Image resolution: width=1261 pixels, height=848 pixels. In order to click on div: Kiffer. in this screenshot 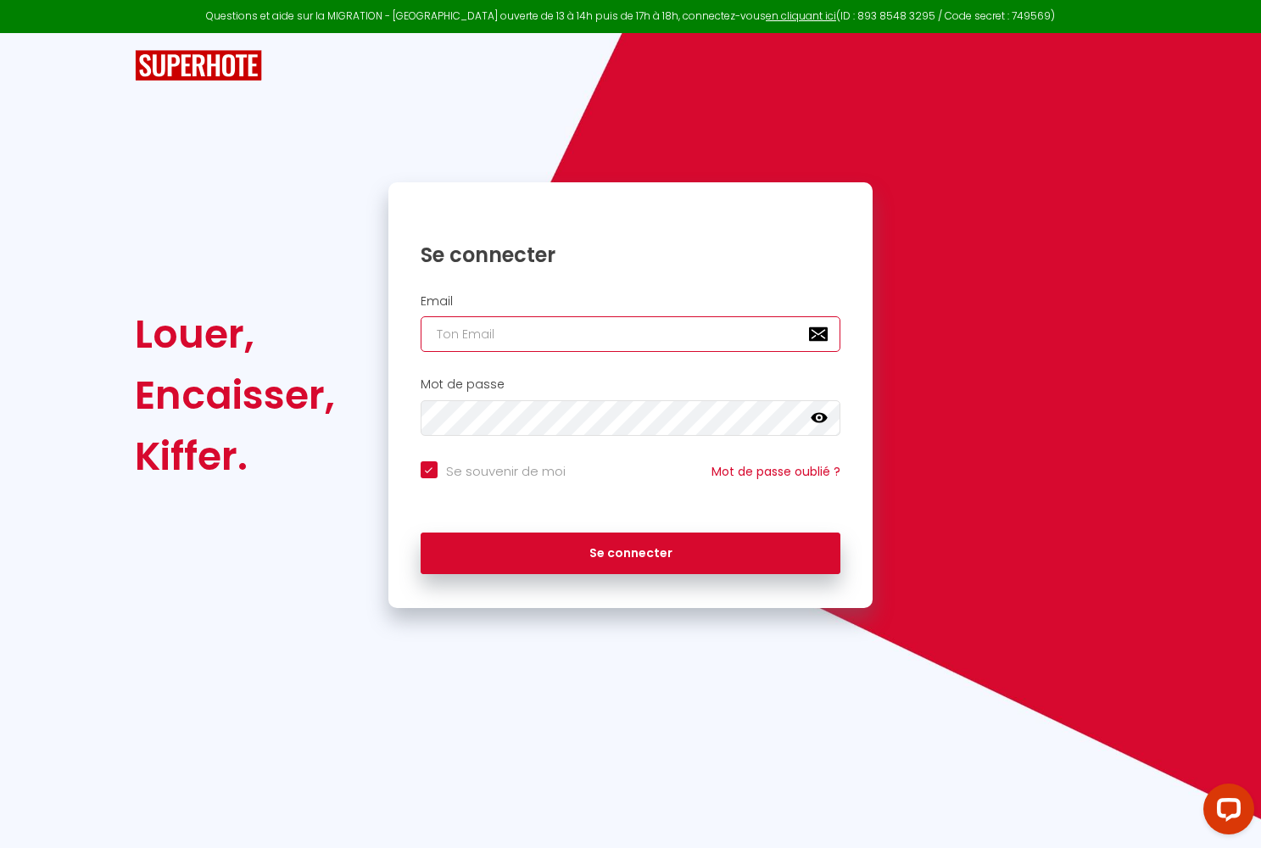, I will do `click(235, 456)`.